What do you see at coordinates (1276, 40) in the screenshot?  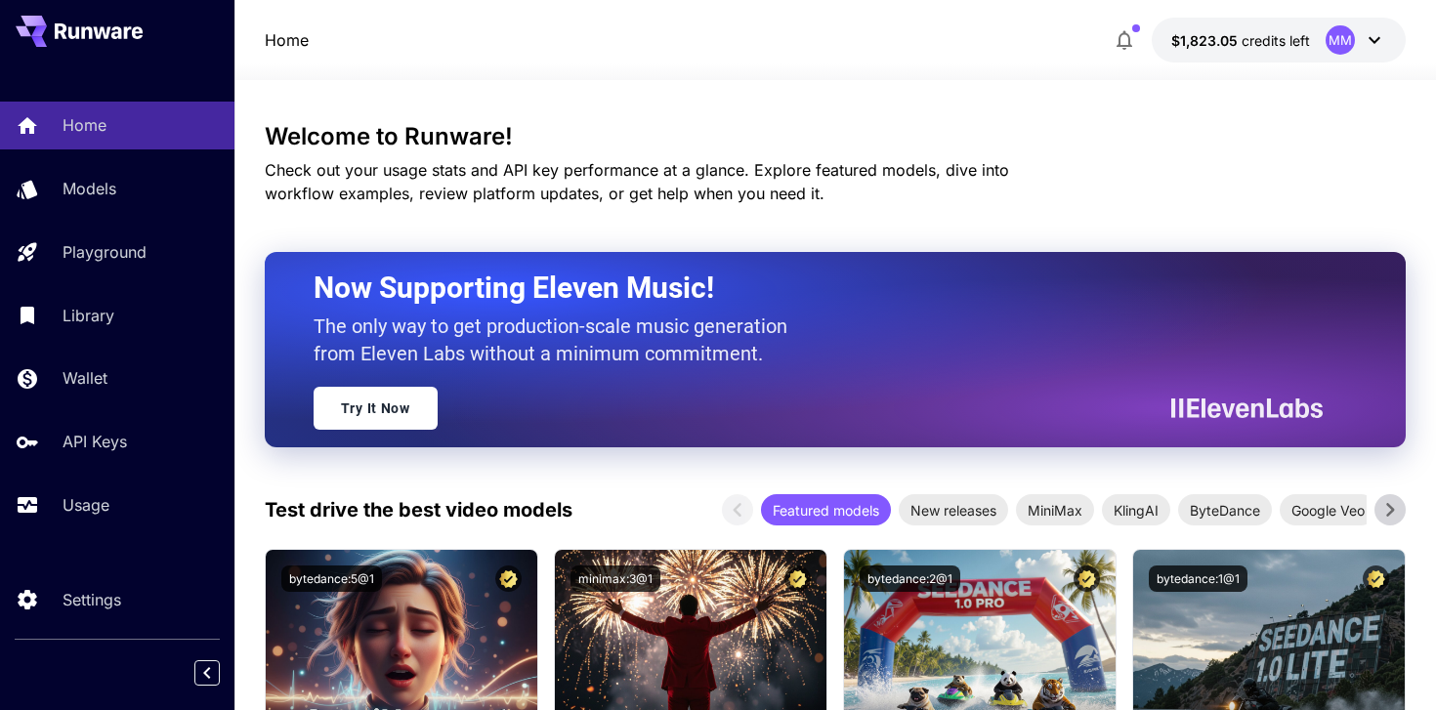 I see `span: credits left` at bounding box center [1276, 40].